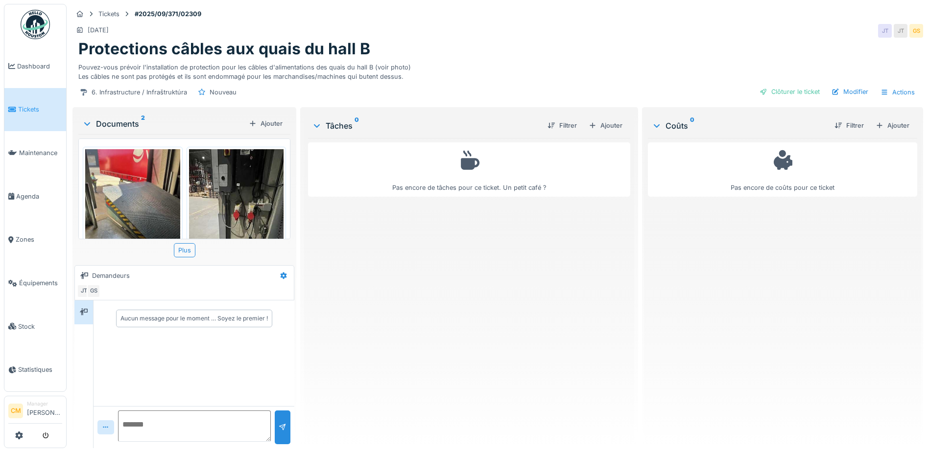  I want to click on span: Dashboard, so click(40, 66).